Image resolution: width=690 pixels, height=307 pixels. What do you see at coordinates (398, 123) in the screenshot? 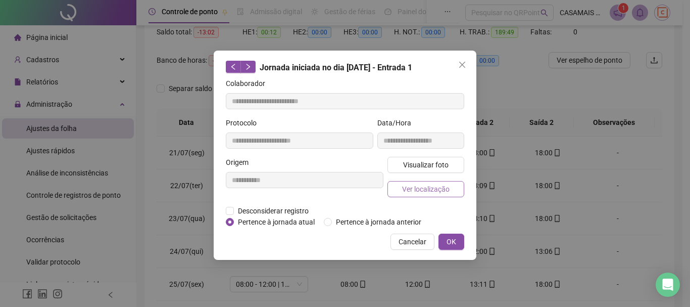
I see `label: Data/Hora` at bounding box center [398, 123].